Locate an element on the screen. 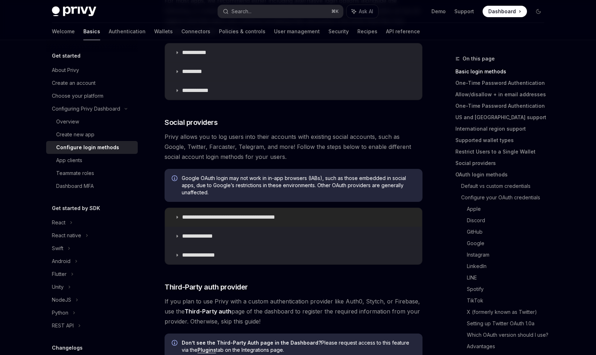 This screenshot has height=355, width=596. span: Ask AI is located at coordinates (366, 11).